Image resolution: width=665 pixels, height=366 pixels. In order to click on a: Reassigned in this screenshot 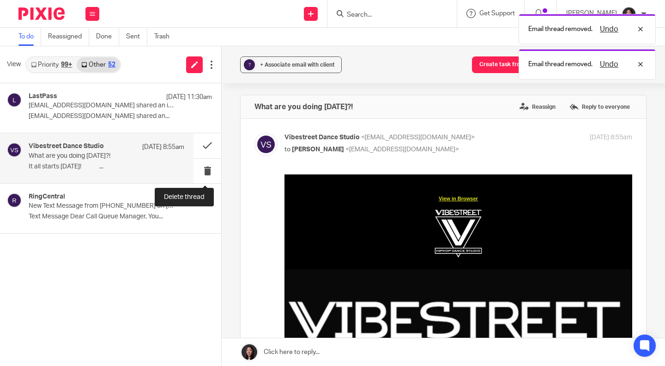, I will do `click(68, 37)`.